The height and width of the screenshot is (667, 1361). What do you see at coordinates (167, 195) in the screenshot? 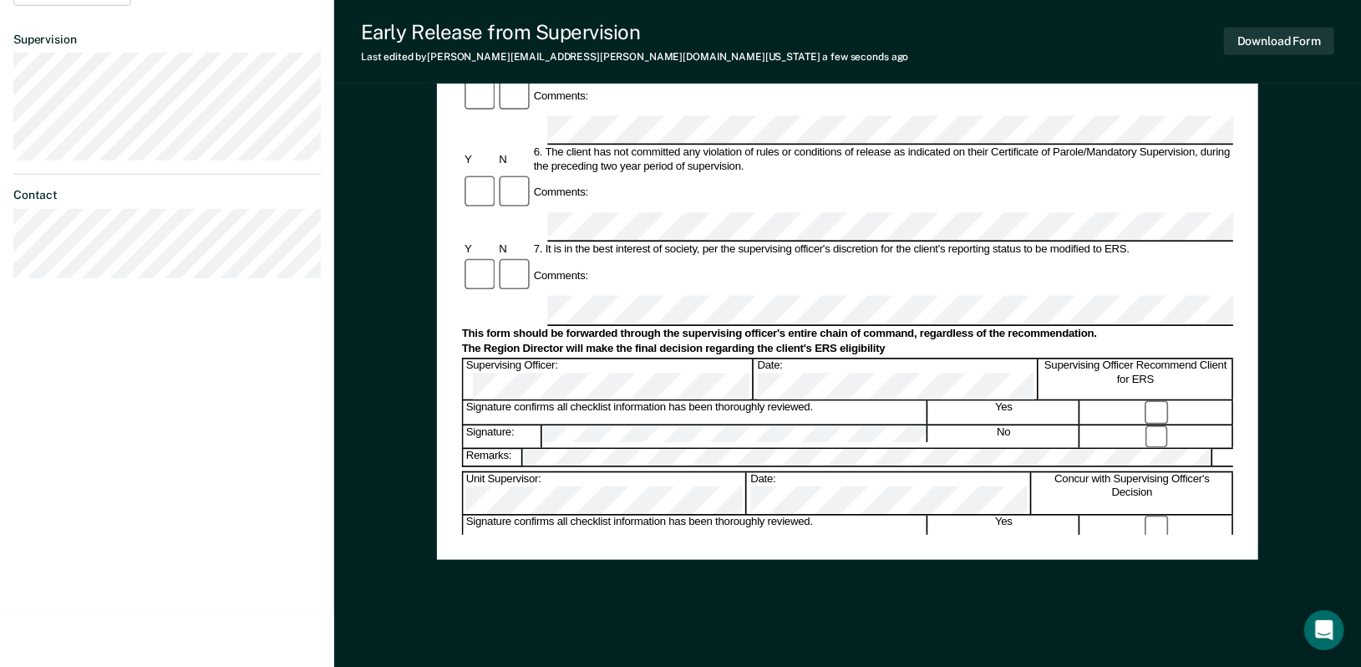
I see `dt: Contact` at bounding box center [167, 195].